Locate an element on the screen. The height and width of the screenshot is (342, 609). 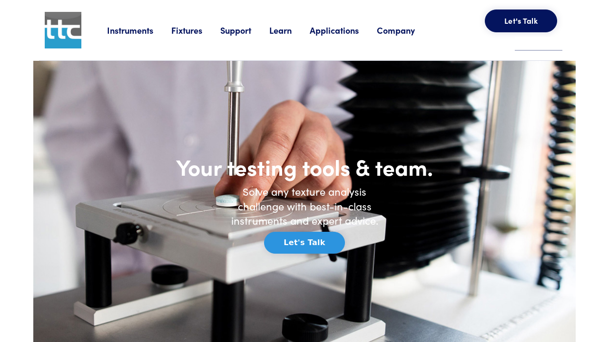
a: Fixtures is located at coordinates (195, 30).